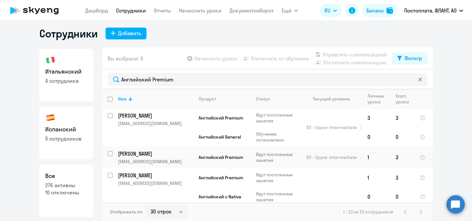  I want to click on a: Балансbalance, so click(380, 10).